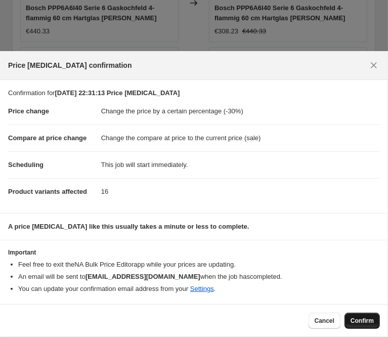 The image size is (388, 337). Describe the element at coordinates (28, 111) in the screenshot. I see `span: Price change` at that location.